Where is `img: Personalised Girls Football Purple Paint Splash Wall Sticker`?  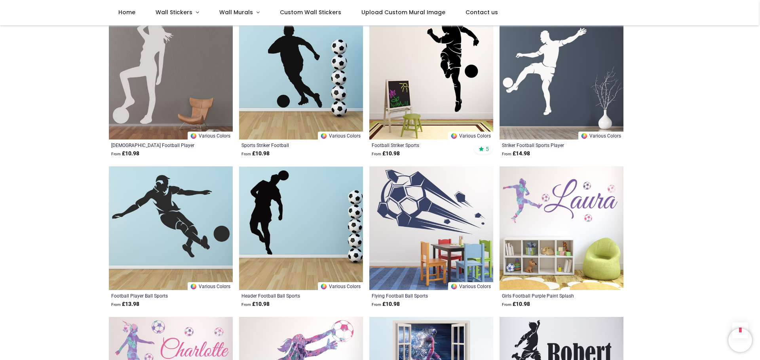
img: Personalised Girls Football Purple Paint Splash Wall Sticker is located at coordinates (561, 228).